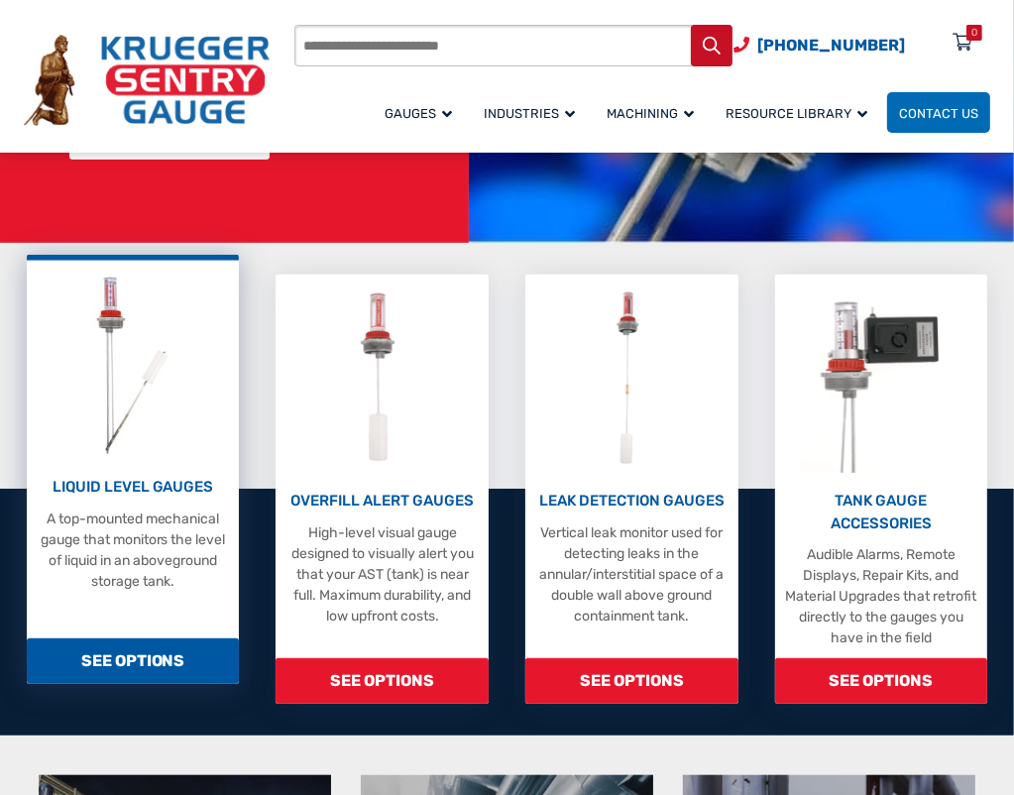 This screenshot has width=1014, height=795. What do you see at coordinates (880, 379) in the screenshot?
I see `img: Tank Gauge Accessories` at bounding box center [880, 379].